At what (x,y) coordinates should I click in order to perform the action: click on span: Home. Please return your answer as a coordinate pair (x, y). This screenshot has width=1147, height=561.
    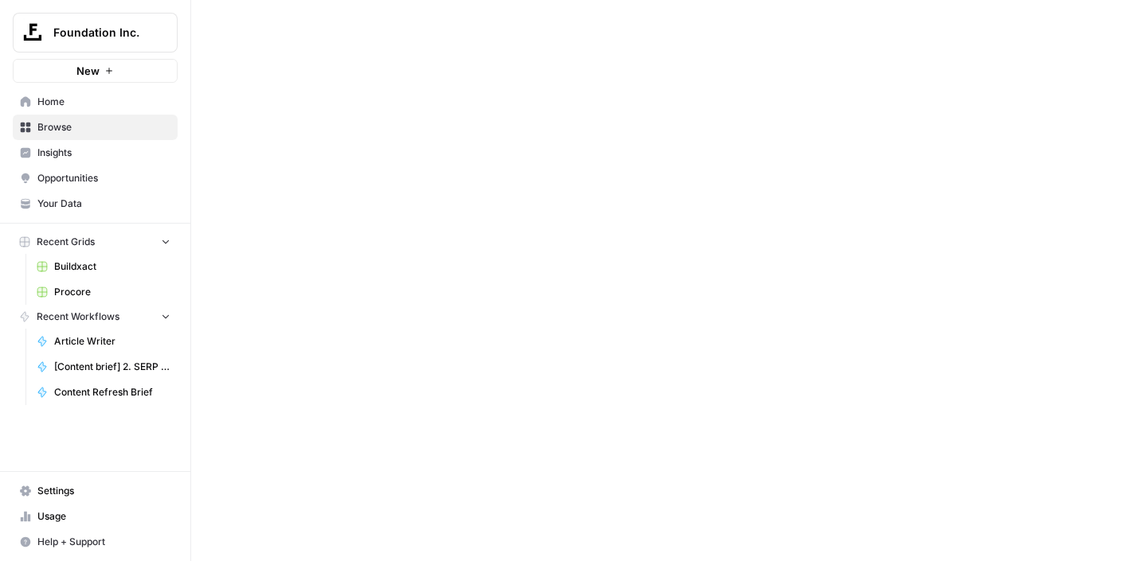
    Looking at the image, I should click on (104, 102).